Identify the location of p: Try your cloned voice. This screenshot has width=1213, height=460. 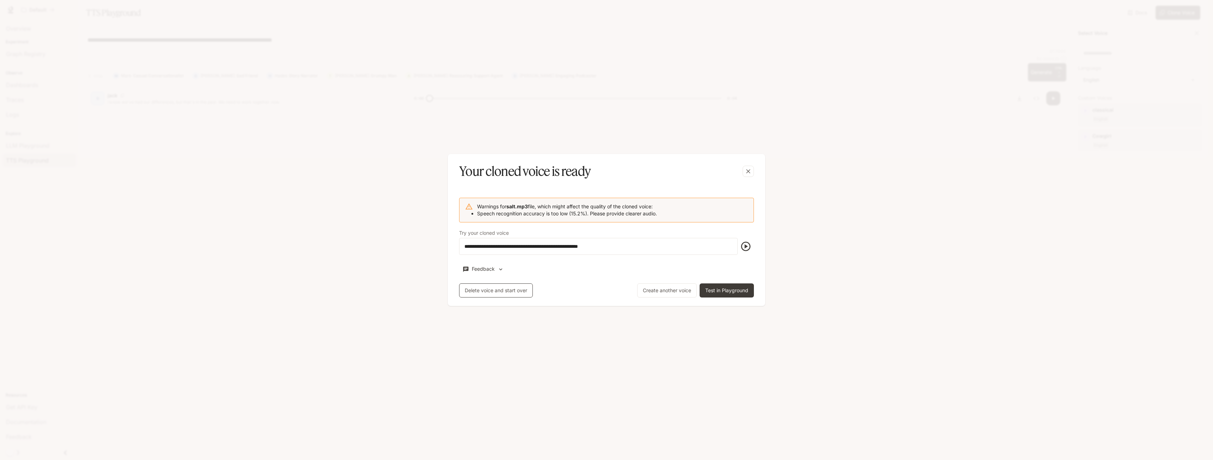
(484, 233).